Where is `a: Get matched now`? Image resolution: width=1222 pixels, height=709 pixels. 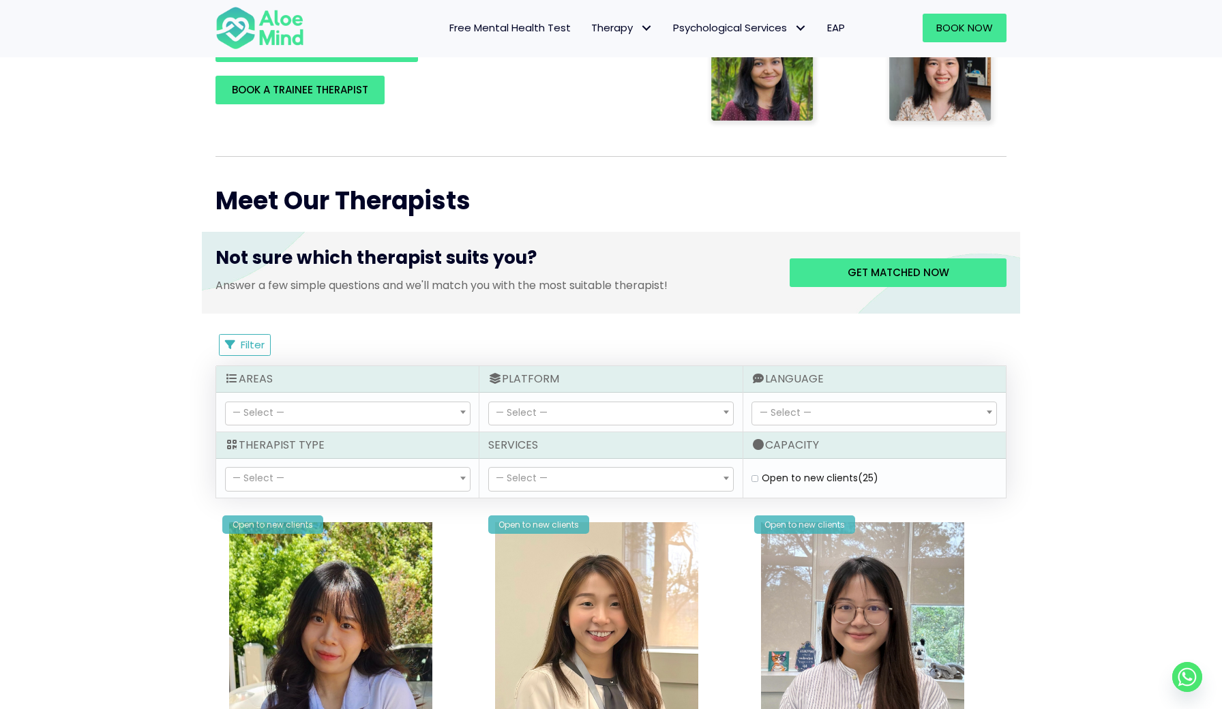 a: Get matched now is located at coordinates (898, 273).